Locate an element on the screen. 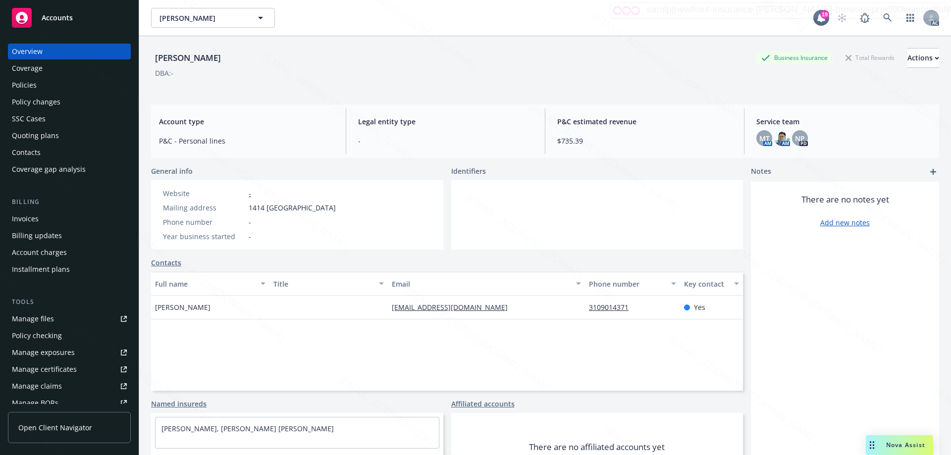 This screenshot has height=455, width=951. a: Policy checking is located at coordinates (69, 336).